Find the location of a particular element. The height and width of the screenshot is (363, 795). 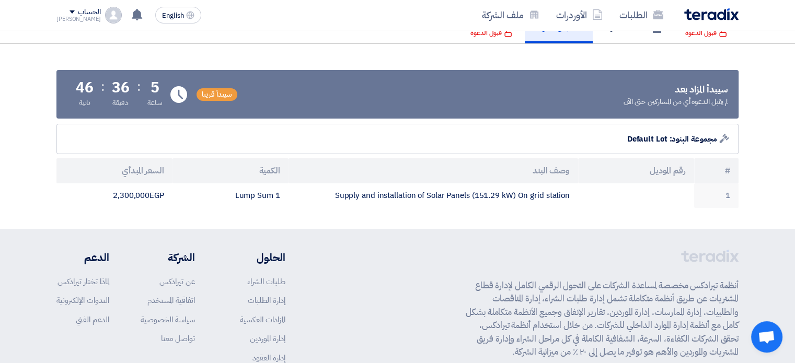

a: ملف الشركة is located at coordinates (510, 15).